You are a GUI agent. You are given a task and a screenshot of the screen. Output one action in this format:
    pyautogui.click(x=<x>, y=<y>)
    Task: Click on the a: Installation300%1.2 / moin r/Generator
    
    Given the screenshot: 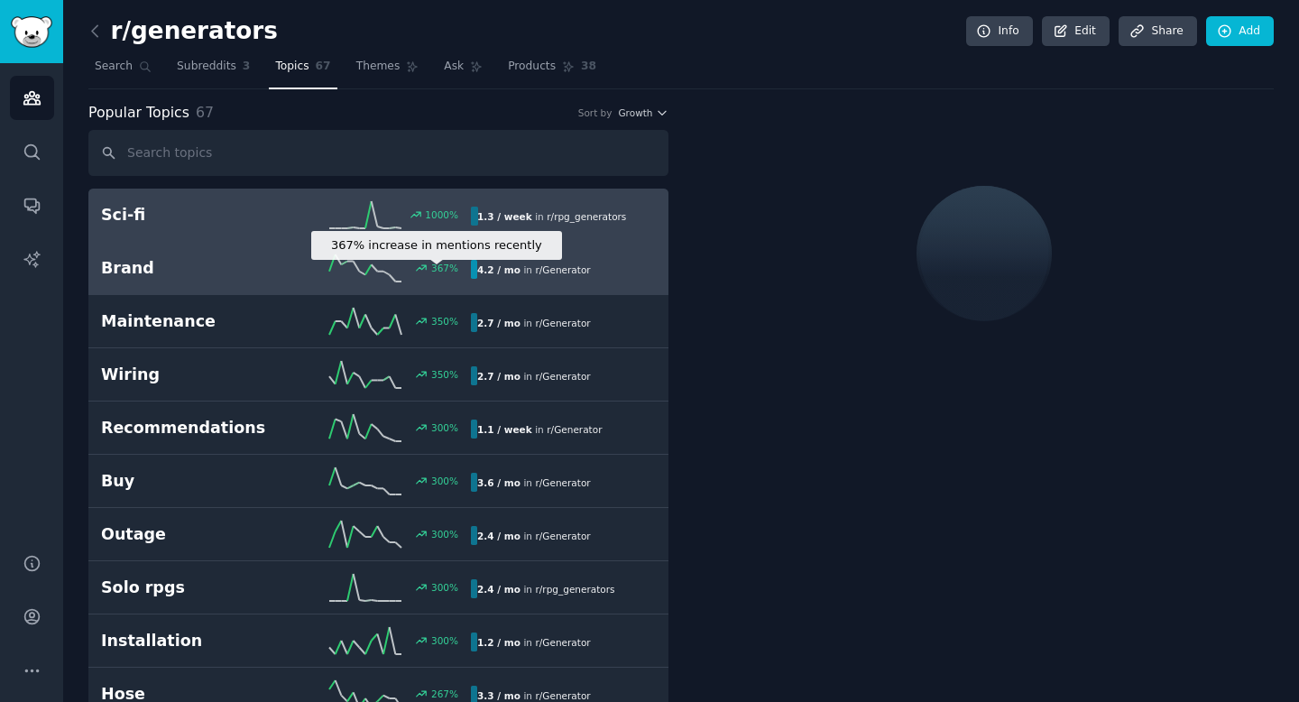 What is the action you would take?
    pyautogui.click(x=378, y=641)
    